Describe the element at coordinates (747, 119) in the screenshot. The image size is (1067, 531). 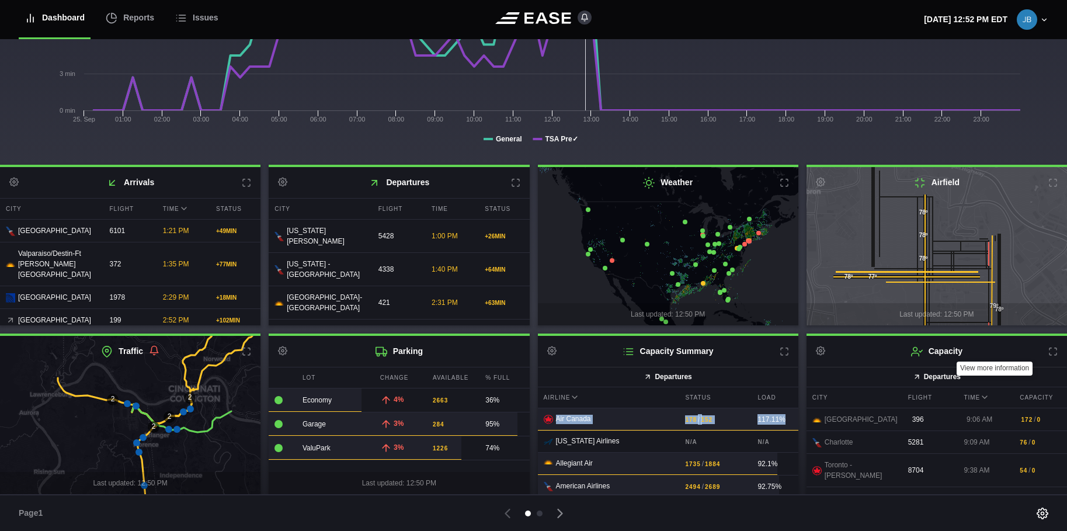
I see `text: 17:00` at that location.